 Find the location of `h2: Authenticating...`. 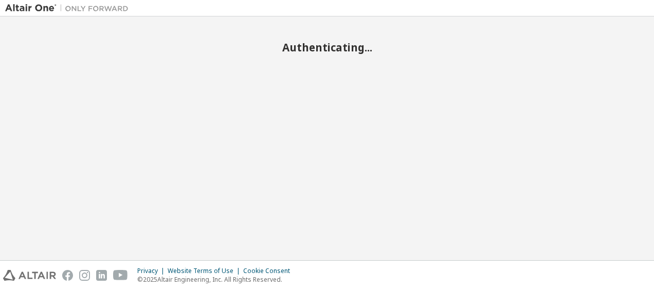

h2: Authenticating... is located at coordinates (327, 47).